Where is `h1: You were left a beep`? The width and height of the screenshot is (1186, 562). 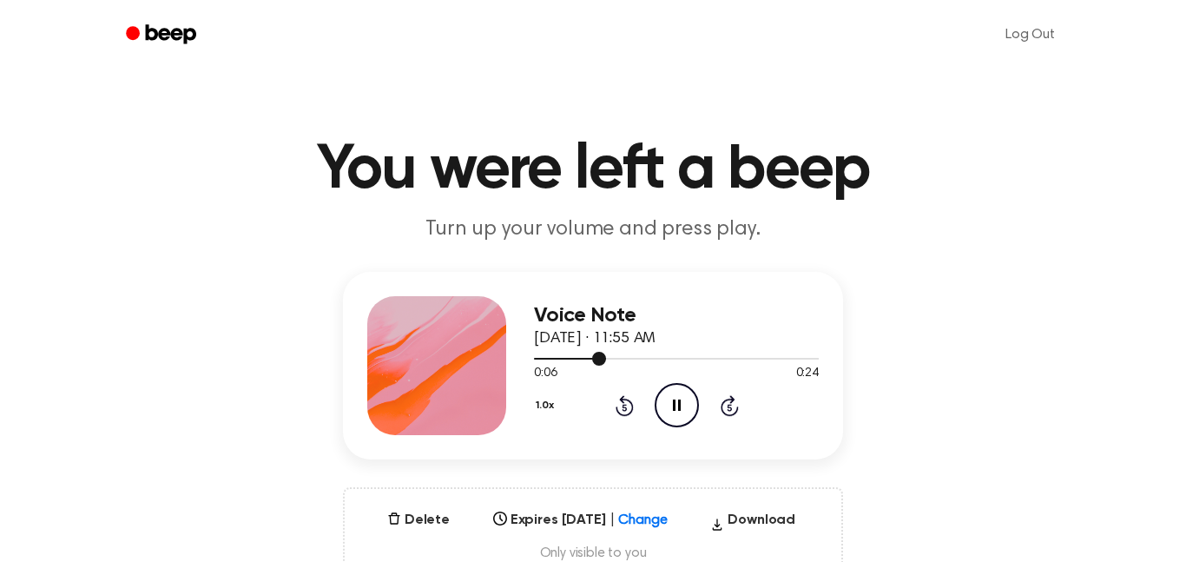 h1: You were left a beep is located at coordinates (593, 170).